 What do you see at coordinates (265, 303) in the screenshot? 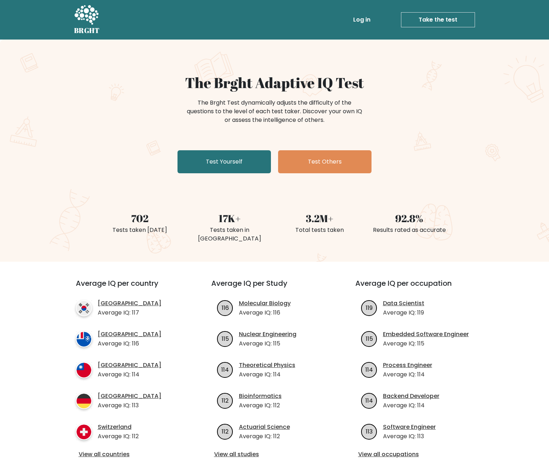
I see `a: Molecular Biology` at bounding box center [265, 303].